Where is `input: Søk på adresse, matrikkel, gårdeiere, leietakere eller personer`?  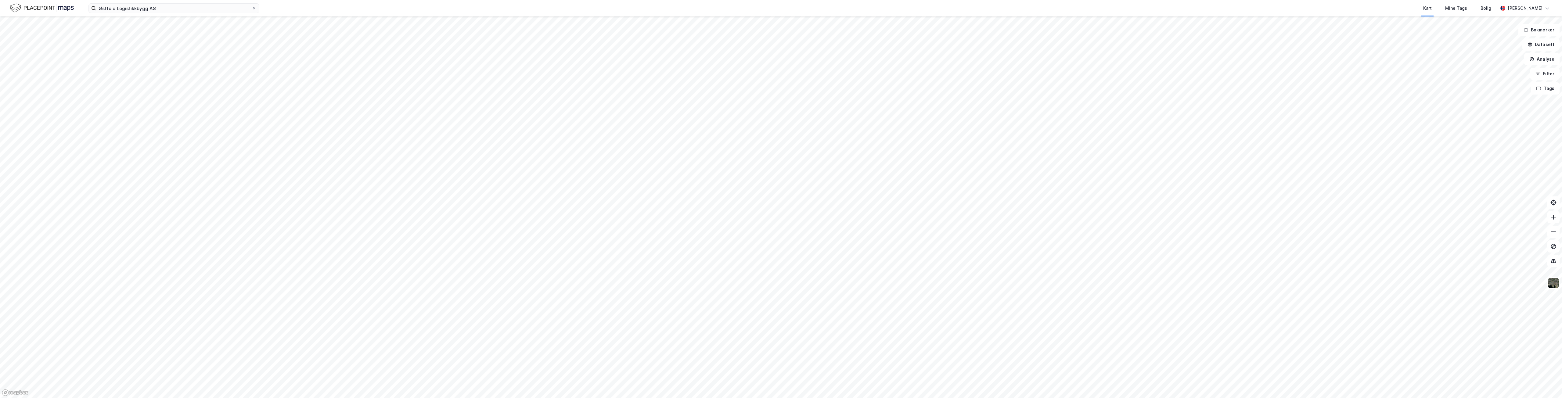
input: Søk på adresse, matrikkel, gårdeiere, leietakere eller personer is located at coordinates (174, 8).